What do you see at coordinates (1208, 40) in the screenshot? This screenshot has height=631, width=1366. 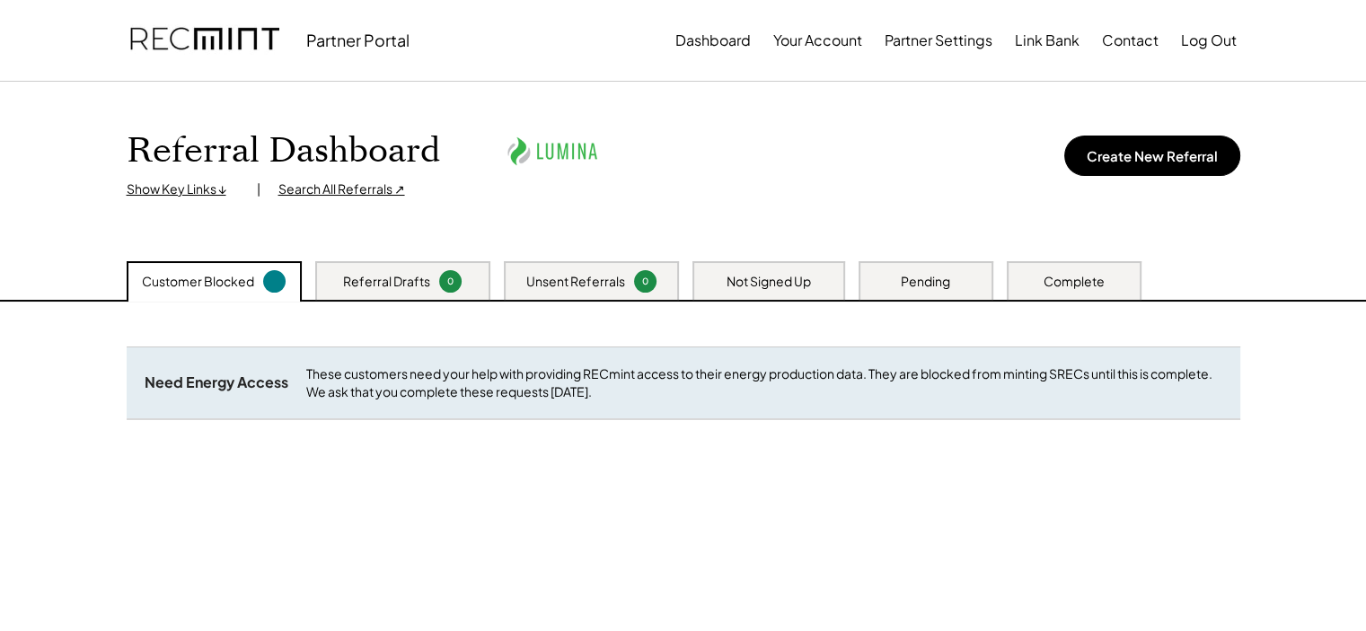 I see `button: Log Out` at bounding box center [1208, 40].